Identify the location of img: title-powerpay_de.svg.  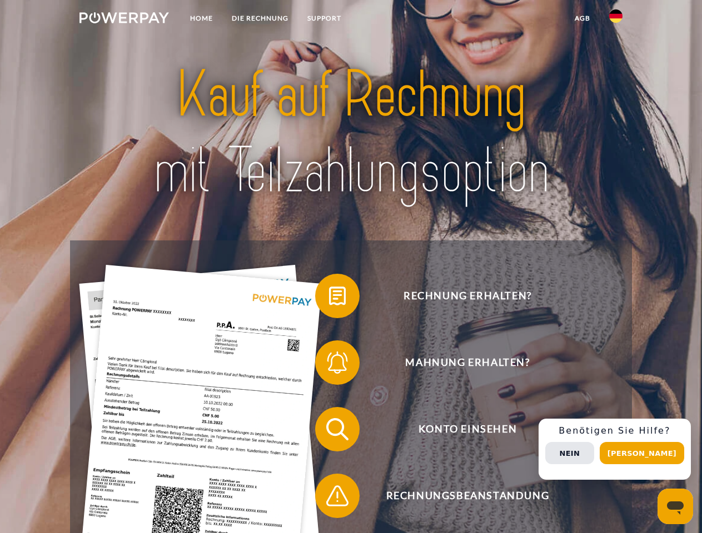
(351, 133).